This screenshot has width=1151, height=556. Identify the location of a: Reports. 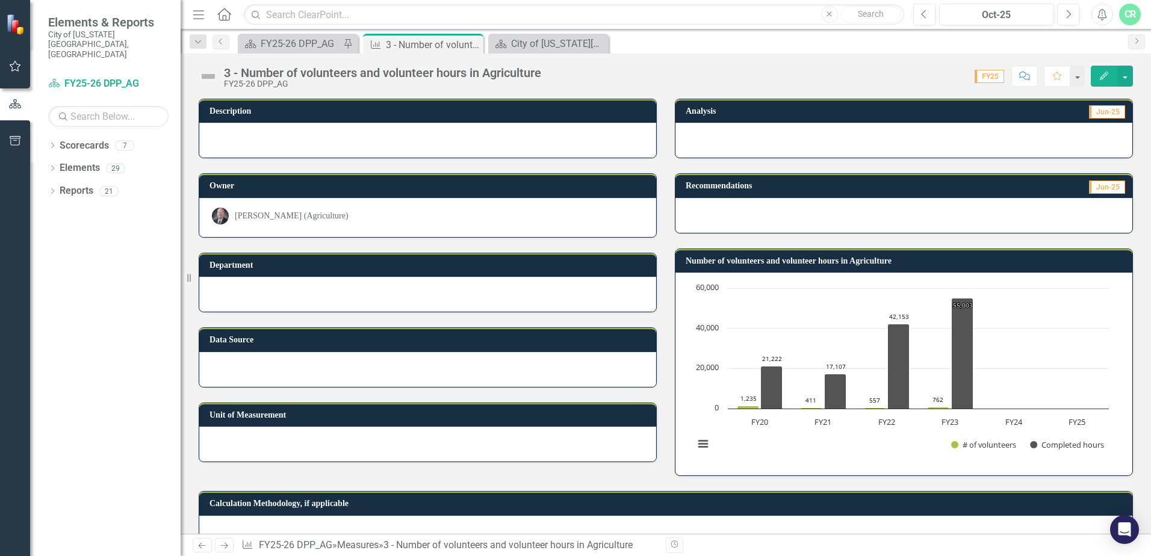
(76, 191).